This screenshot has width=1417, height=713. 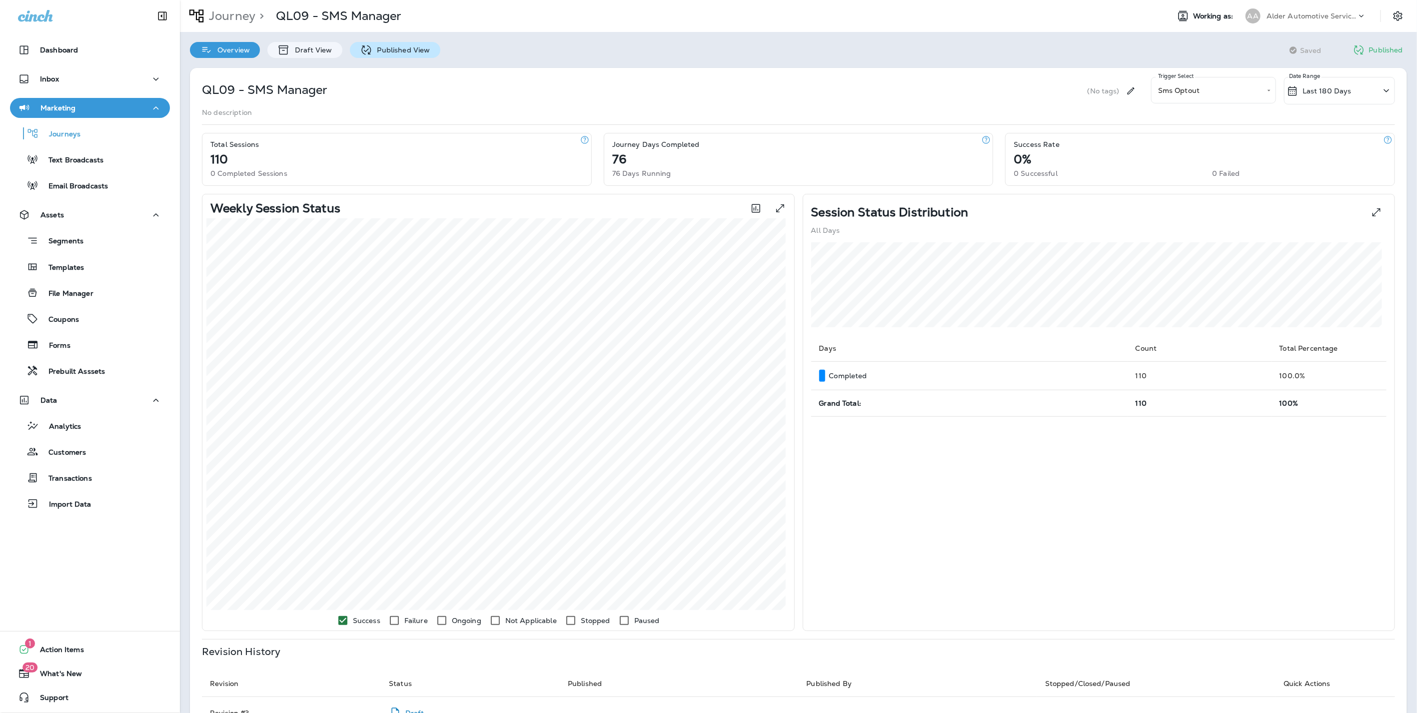 What do you see at coordinates (230, 16) in the screenshot?
I see `p: Journey` at bounding box center [230, 16].